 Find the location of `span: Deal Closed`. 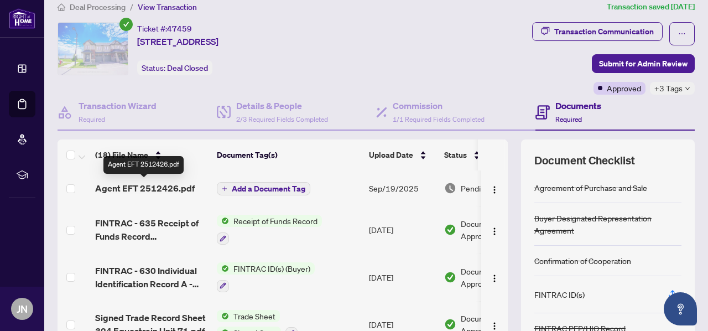

span: Deal Closed is located at coordinates (188, 68).